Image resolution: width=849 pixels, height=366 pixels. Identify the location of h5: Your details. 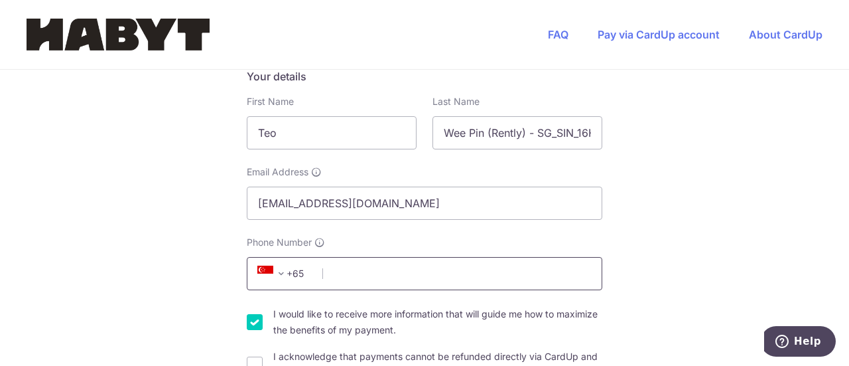
(425, 76).